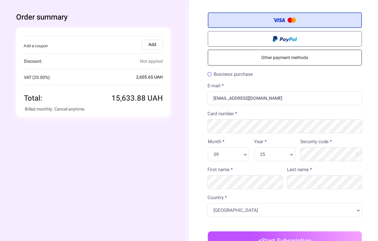 The image size is (378, 241). I want to click on span: Not applied, so click(151, 61).